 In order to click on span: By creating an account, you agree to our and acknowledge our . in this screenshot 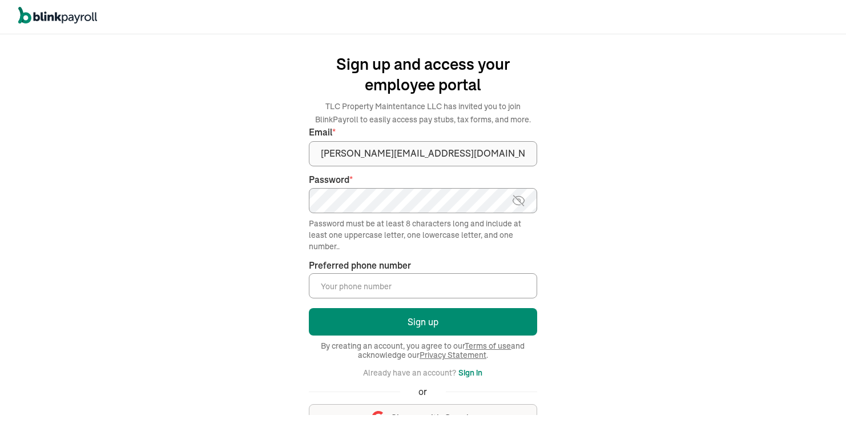, I will do `click(423, 350)`.